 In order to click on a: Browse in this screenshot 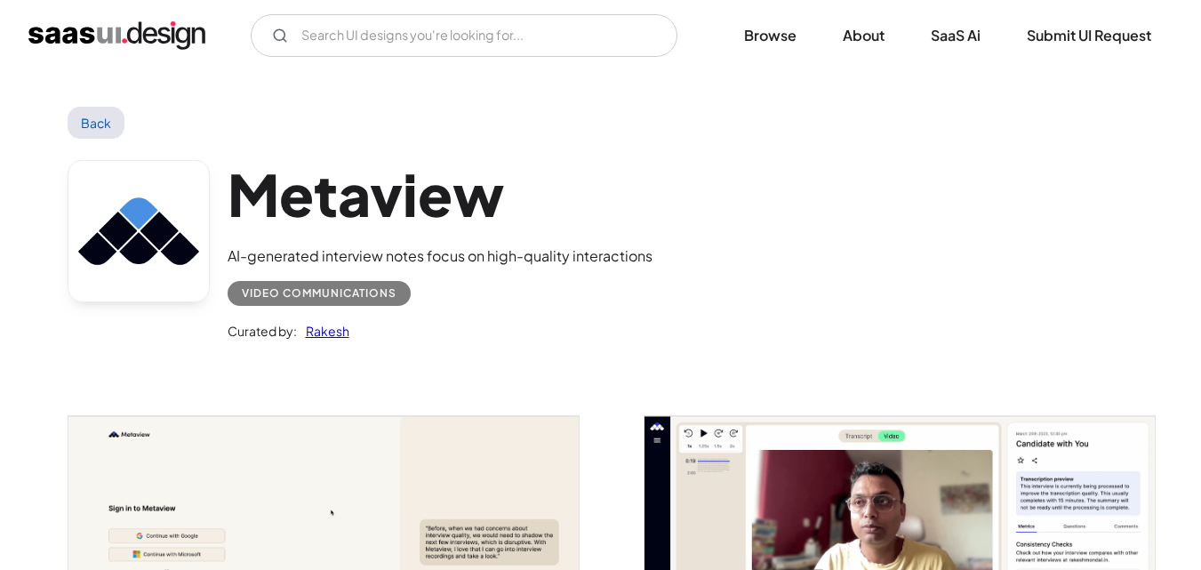, I will do `click(770, 36)`.